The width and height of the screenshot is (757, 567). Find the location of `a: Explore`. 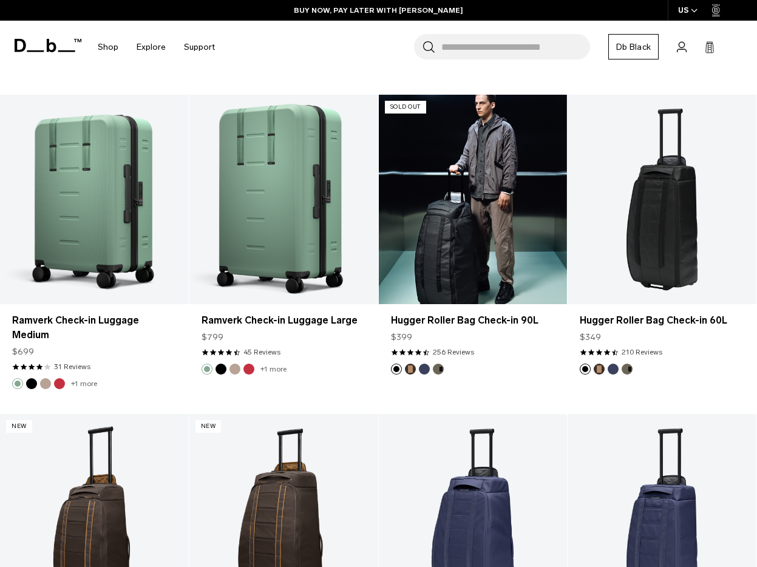

a: Explore is located at coordinates (151, 47).